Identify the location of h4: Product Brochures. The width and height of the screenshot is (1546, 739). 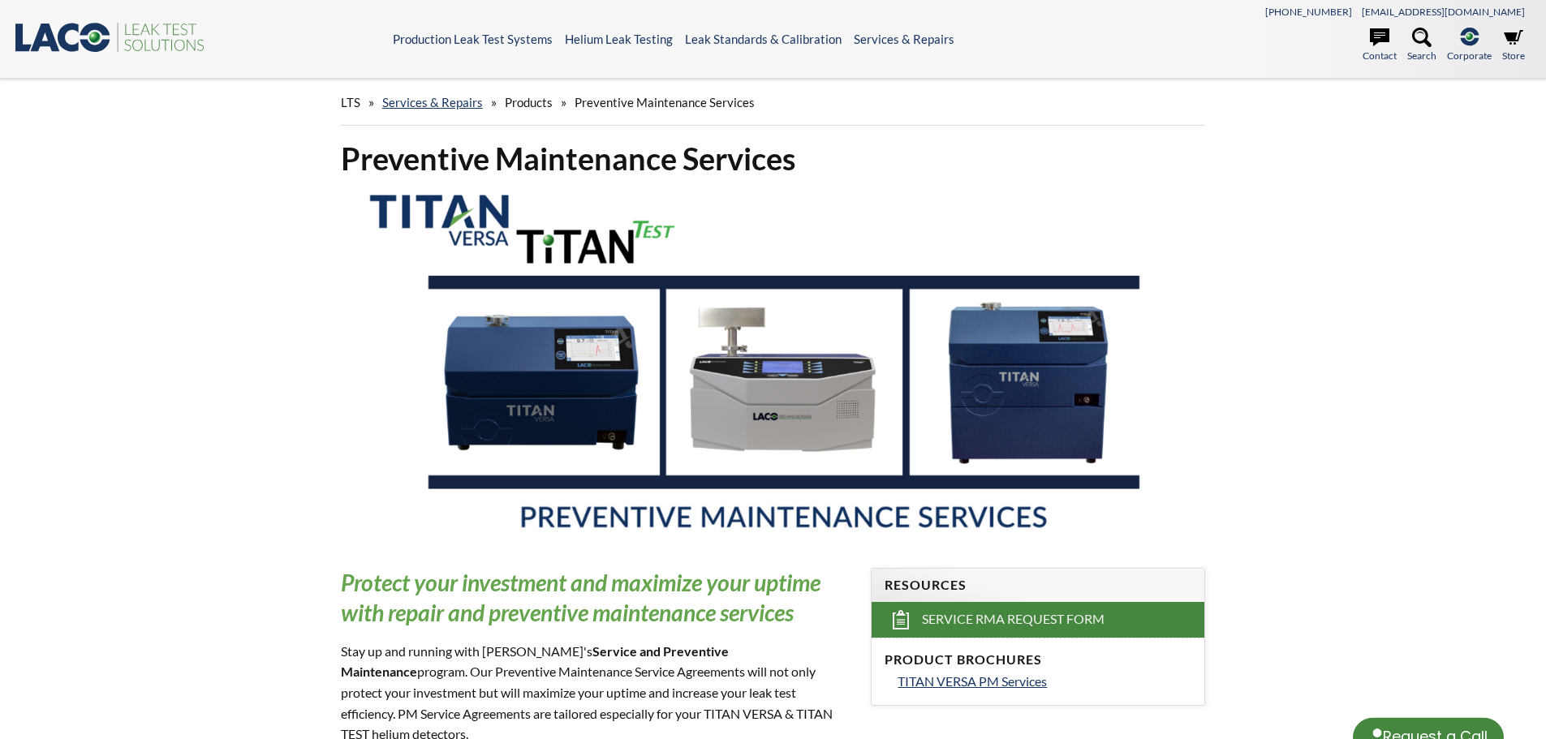
(1038, 660).